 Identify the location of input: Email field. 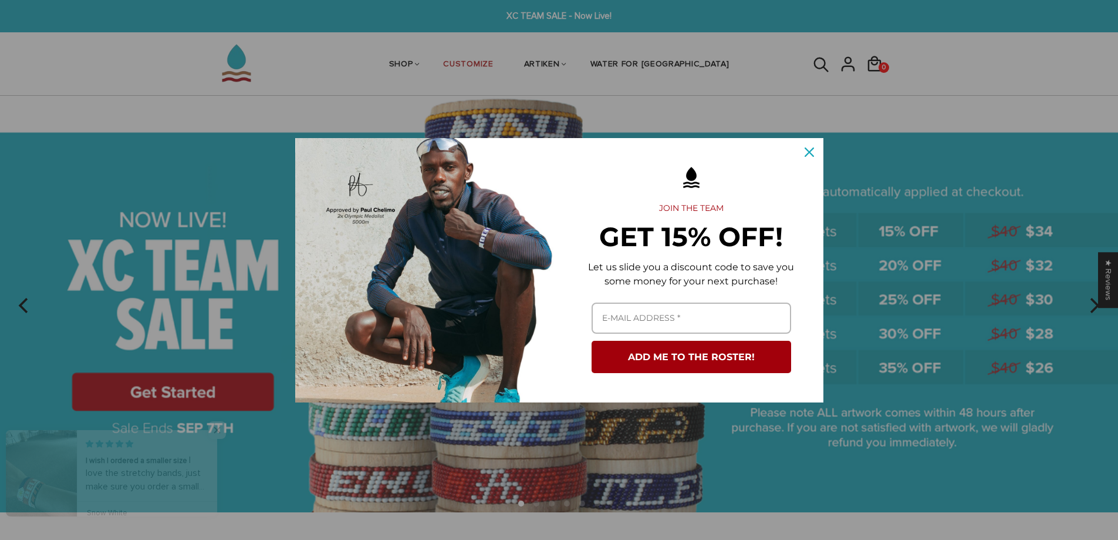
(692, 318).